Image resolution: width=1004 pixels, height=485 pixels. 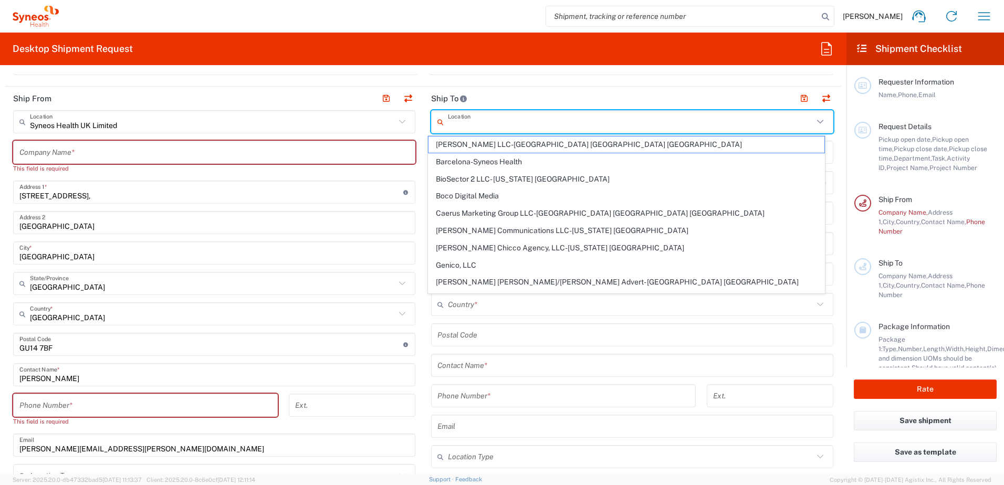 What do you see at coordinates (890, 263) in the screenshot?
I see `span: Ship To` at bounding box center [890, 263].